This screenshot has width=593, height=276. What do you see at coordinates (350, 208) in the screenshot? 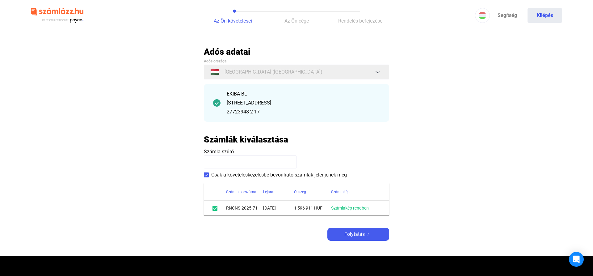
I see `a: Számlakép rendben` at bounding box center [350, 208].